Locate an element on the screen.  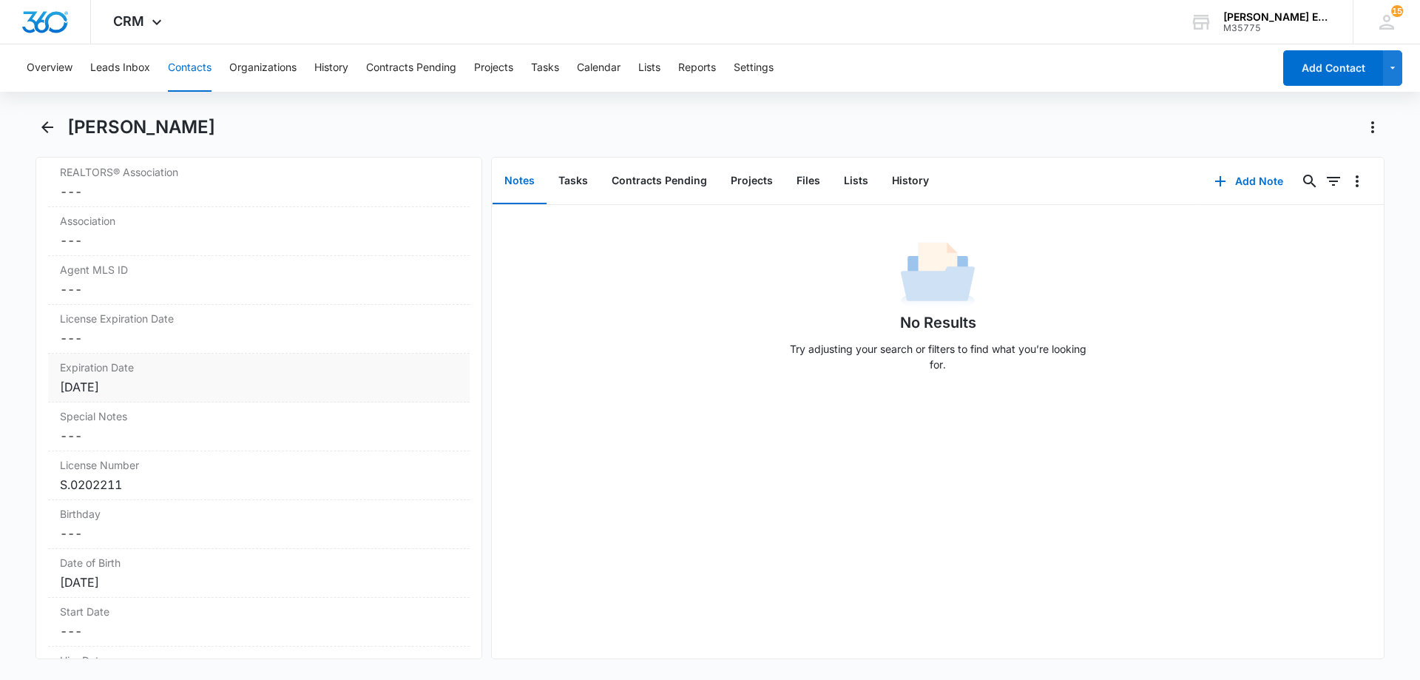
div: account name is located at coordinates (1277, 17).